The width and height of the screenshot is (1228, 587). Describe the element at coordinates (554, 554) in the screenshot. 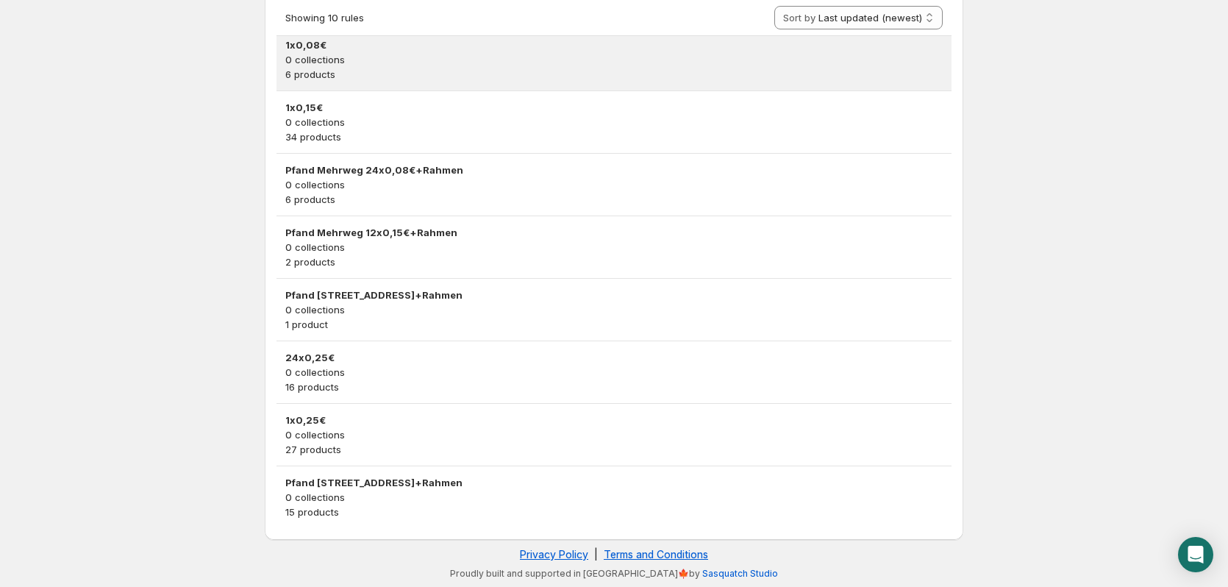

I see `a: Privacy Policy` at that location.